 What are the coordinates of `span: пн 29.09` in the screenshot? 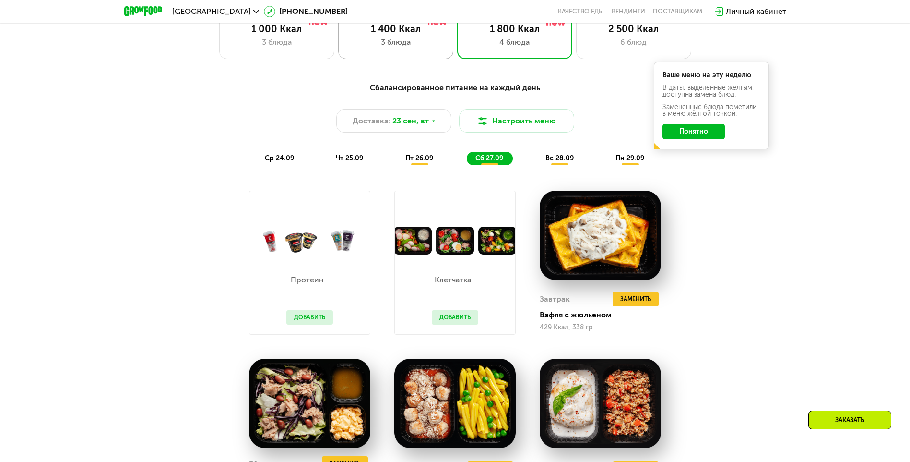 It's located at (630, 158).